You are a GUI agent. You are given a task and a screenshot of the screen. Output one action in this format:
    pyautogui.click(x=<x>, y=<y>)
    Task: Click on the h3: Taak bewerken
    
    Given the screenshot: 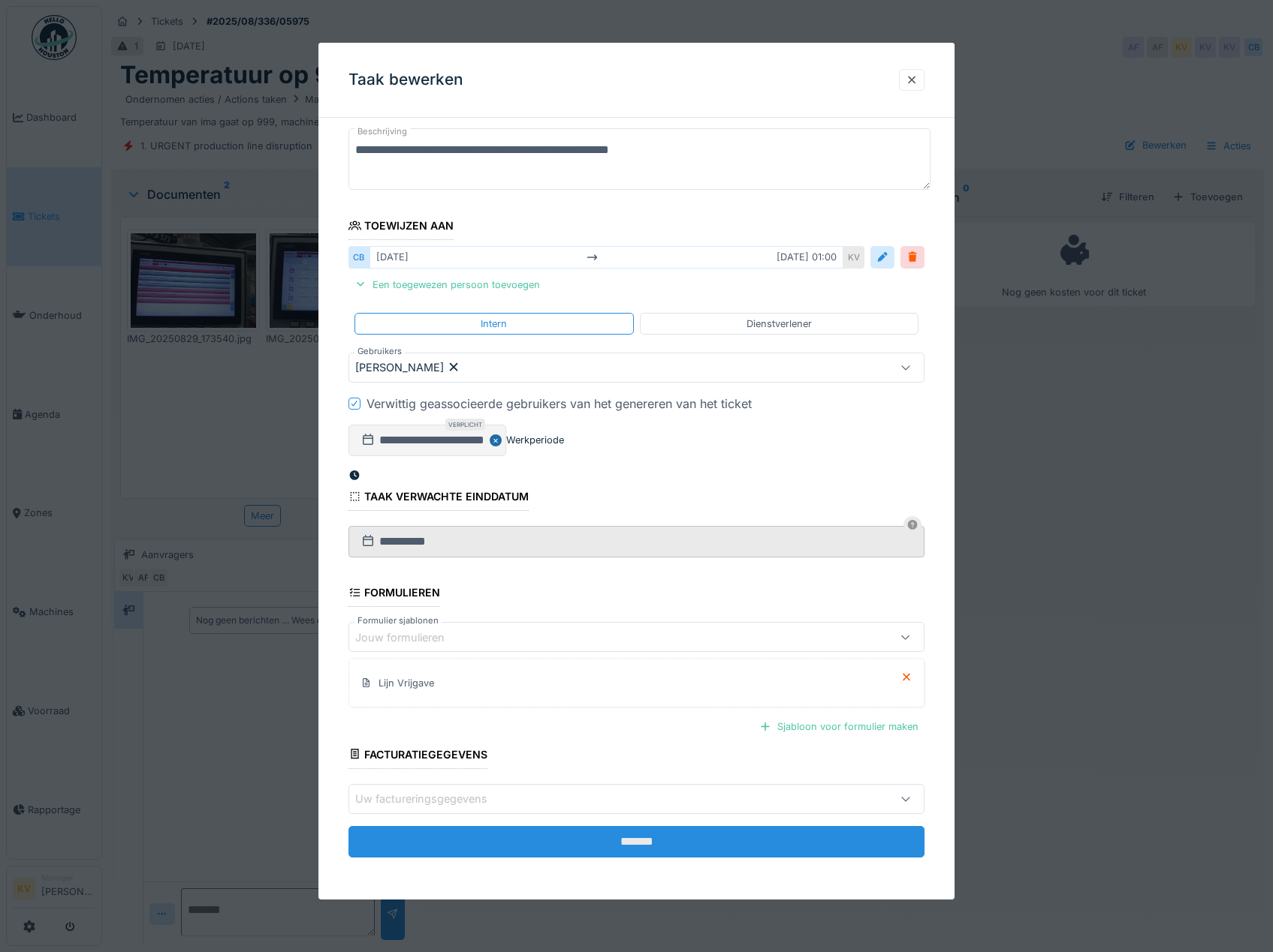 What is the action you would take?
    pyautogui.click(x=405, y=79)
    